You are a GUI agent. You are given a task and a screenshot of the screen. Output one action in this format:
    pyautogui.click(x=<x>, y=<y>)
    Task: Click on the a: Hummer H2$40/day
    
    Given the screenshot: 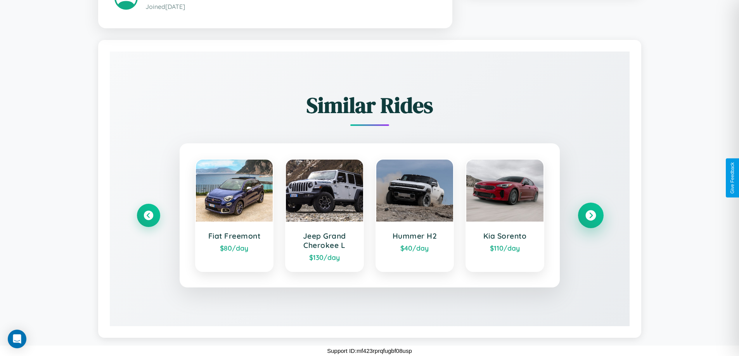 What is the action you would take?
    pyautogui.click(x=414, y=216)
    